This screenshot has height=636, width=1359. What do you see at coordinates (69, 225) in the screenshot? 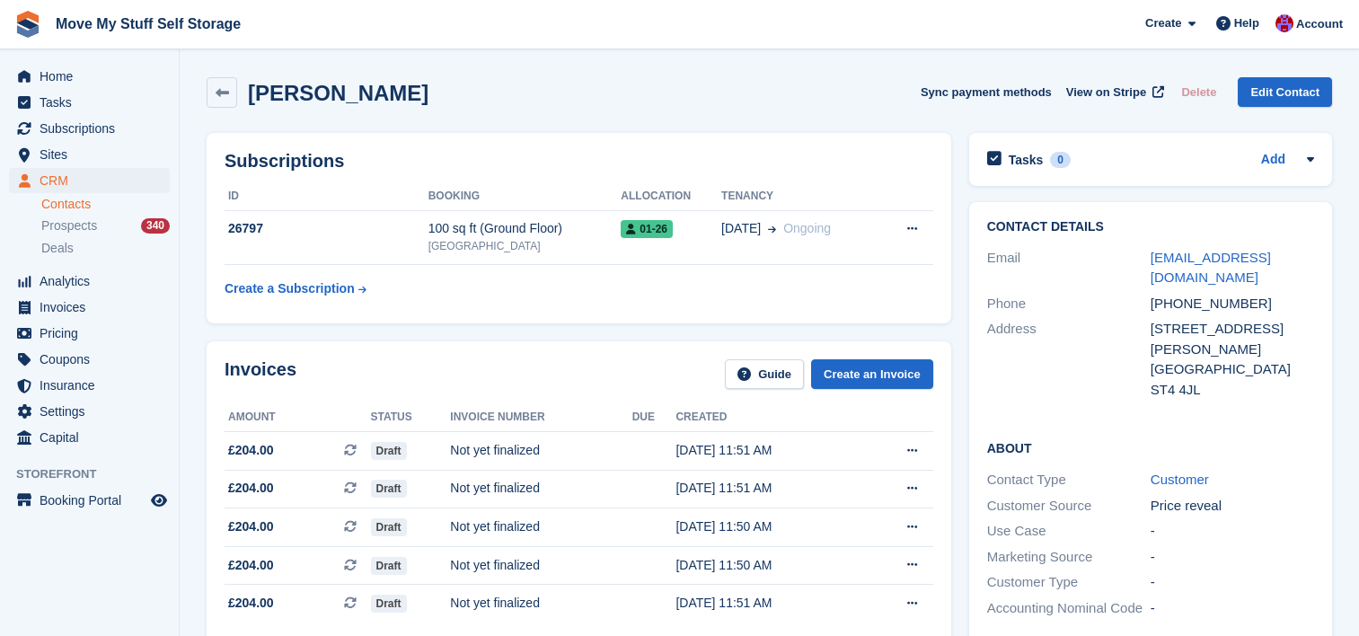
I see `span: Prospects` at bounding box center [69, 225].